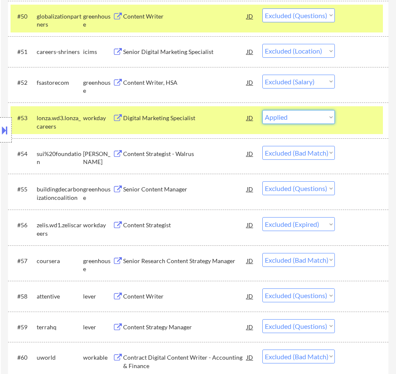 This screenshot has height=374, width=396. What do you see at coordinates (185, 189) in the screenshot?
I see `div: Senior Content Manager` at bounding box center [185, 189].